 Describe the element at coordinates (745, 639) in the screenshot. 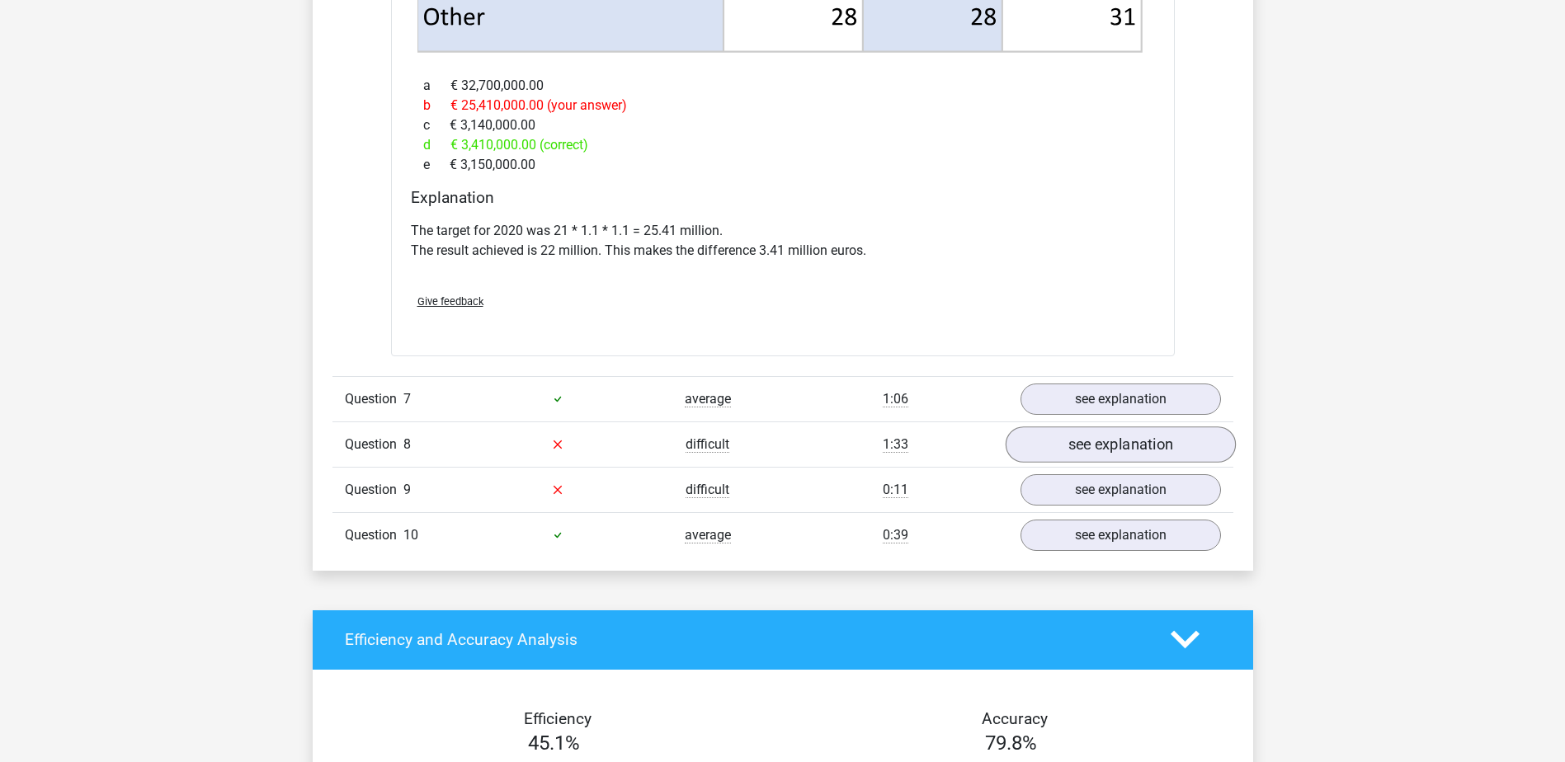

I see `h4: Efficiency and Accuracy Analysis` at that location.